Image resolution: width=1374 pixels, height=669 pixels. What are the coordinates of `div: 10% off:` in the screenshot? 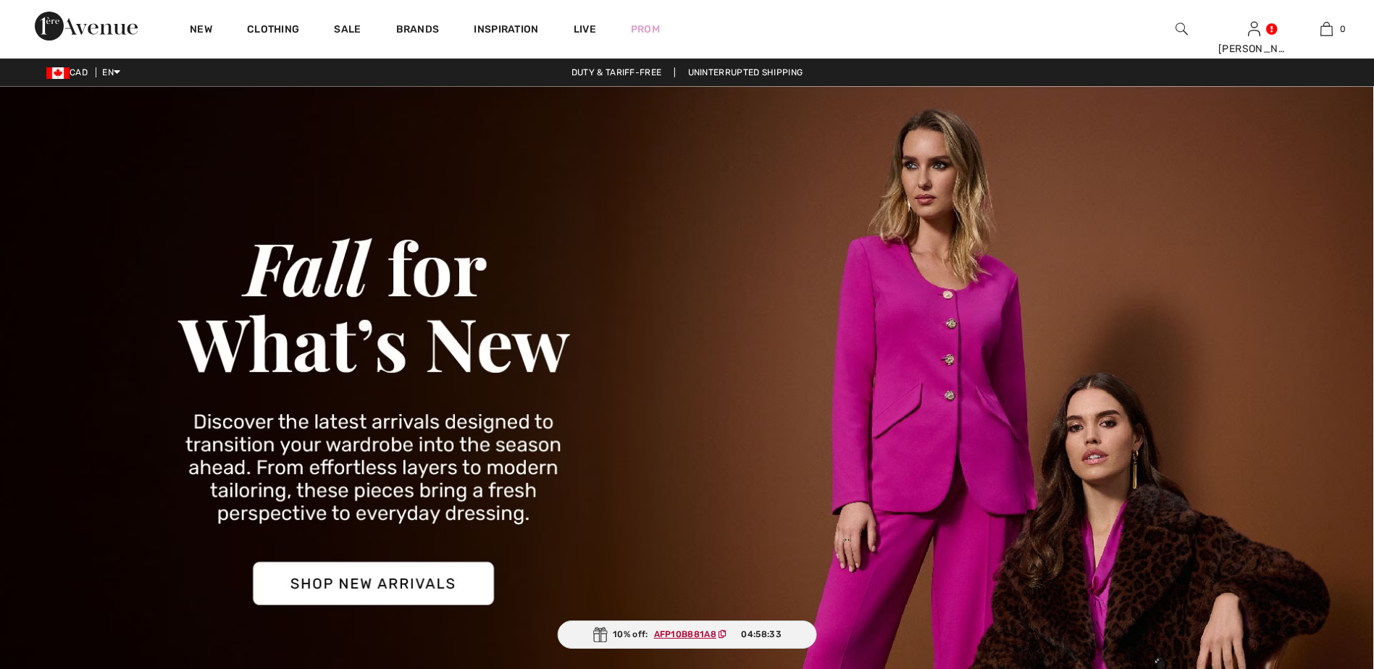 It's located at (687, 635).